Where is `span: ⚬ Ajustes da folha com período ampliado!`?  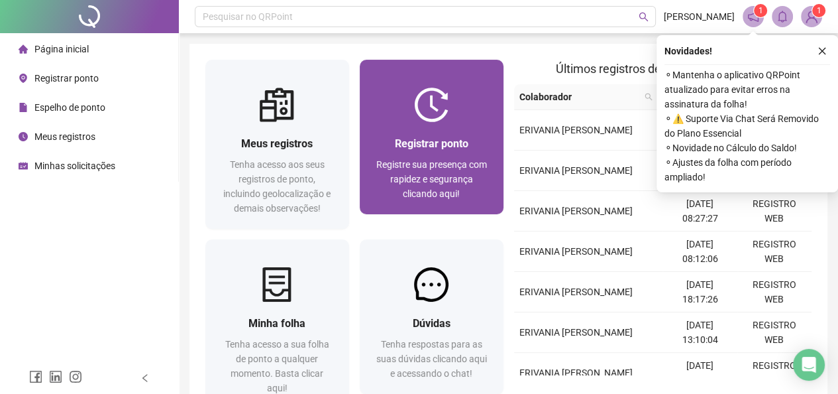
span: ⚬ Ajustes da folha com período ampliado! is located at coordinates (748, 170).